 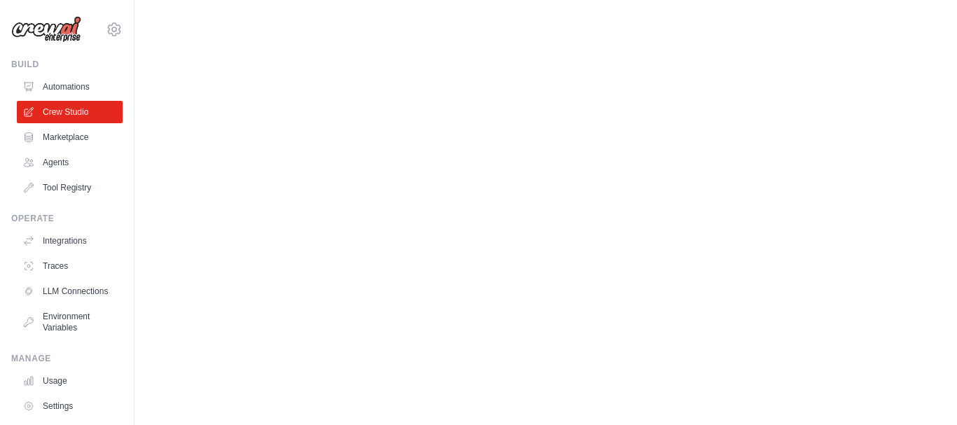 I want to click on div: Build, so click(x=67, y=64).